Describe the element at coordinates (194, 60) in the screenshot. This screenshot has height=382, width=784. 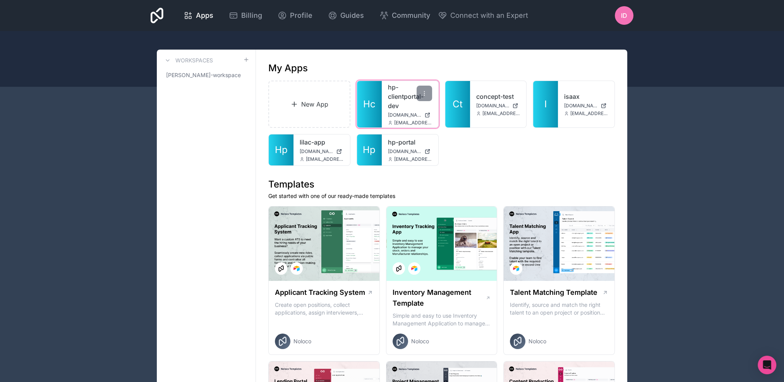
I see `h3: Workspaces` at that location.